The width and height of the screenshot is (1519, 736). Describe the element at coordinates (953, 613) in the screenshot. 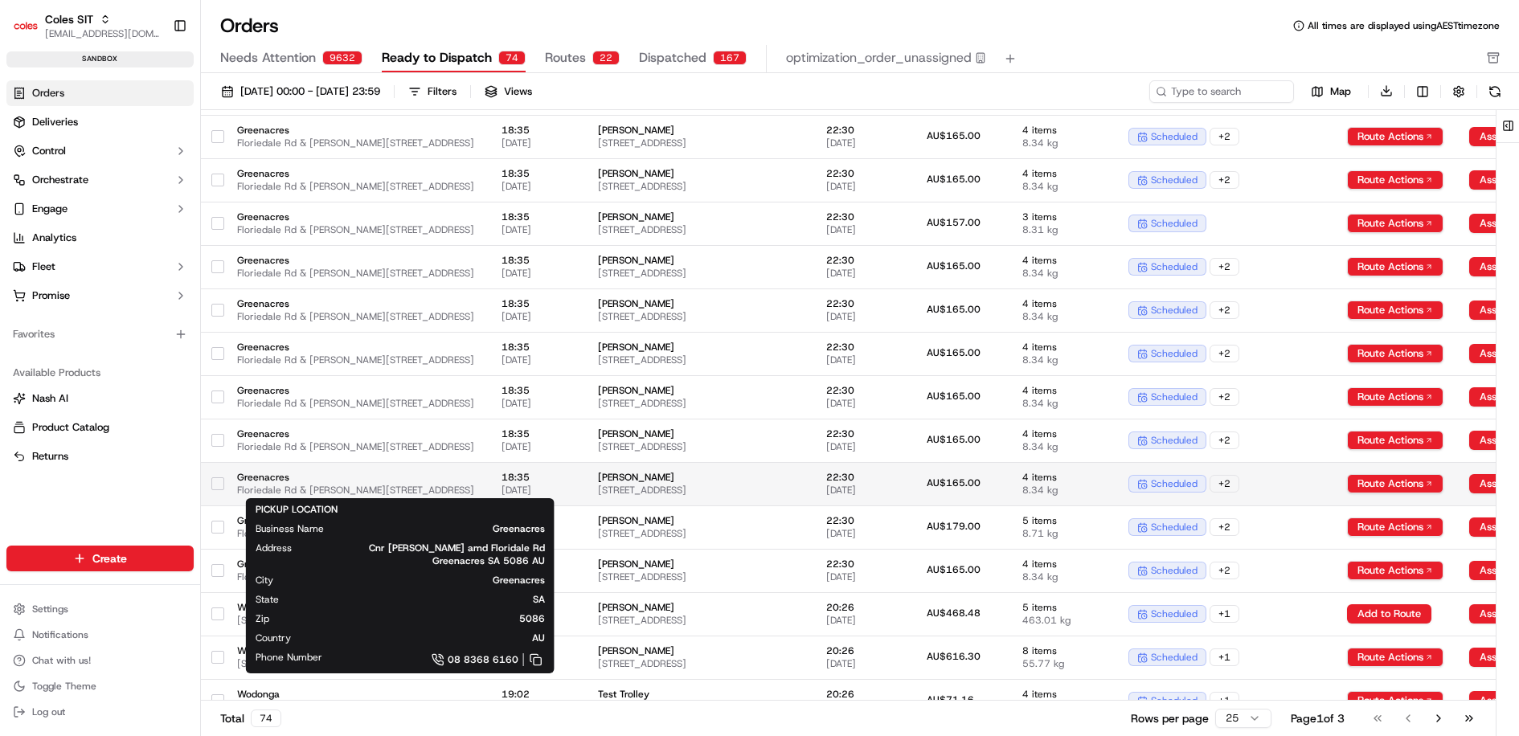

I see `span: AU$468.48` at that location.